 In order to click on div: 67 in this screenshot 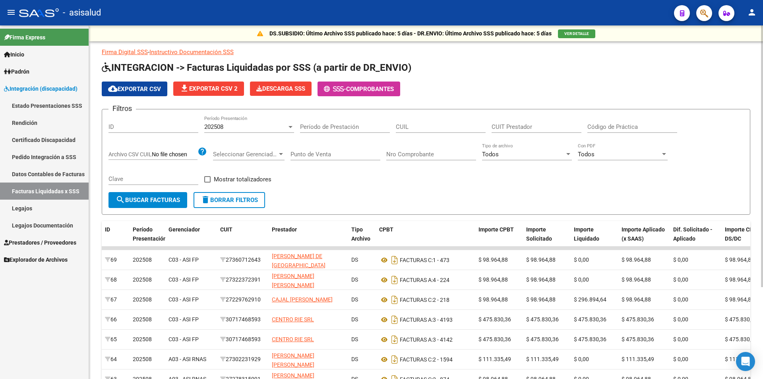, I will do `click(116, 299)`.